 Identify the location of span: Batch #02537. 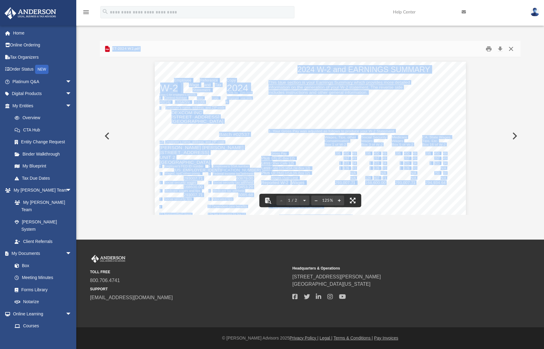
(234, 134).